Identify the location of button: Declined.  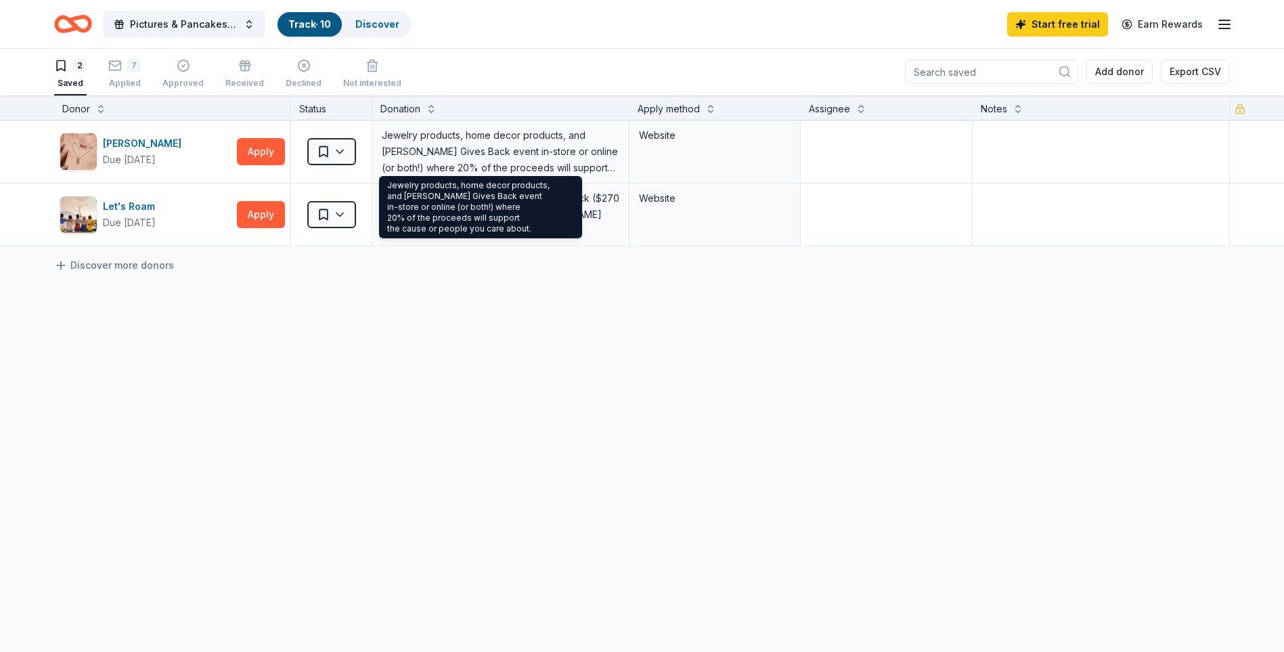
(303, 74).